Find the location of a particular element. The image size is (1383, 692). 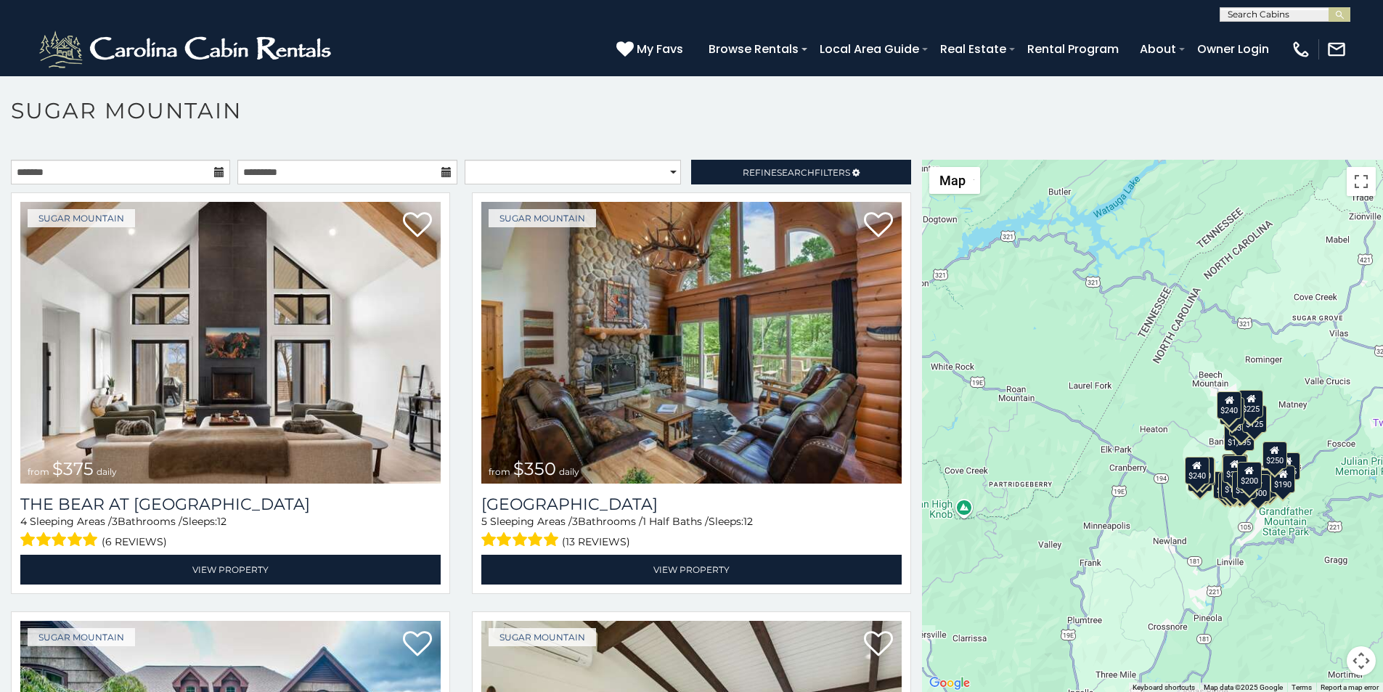

span: 1 Half Baths / is located at coordinates (675, 521).